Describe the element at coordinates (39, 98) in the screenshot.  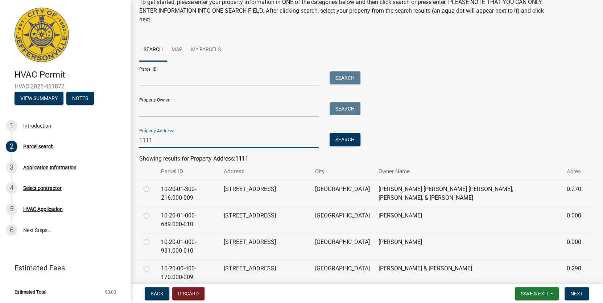
I see `button: View Summary` at that location.